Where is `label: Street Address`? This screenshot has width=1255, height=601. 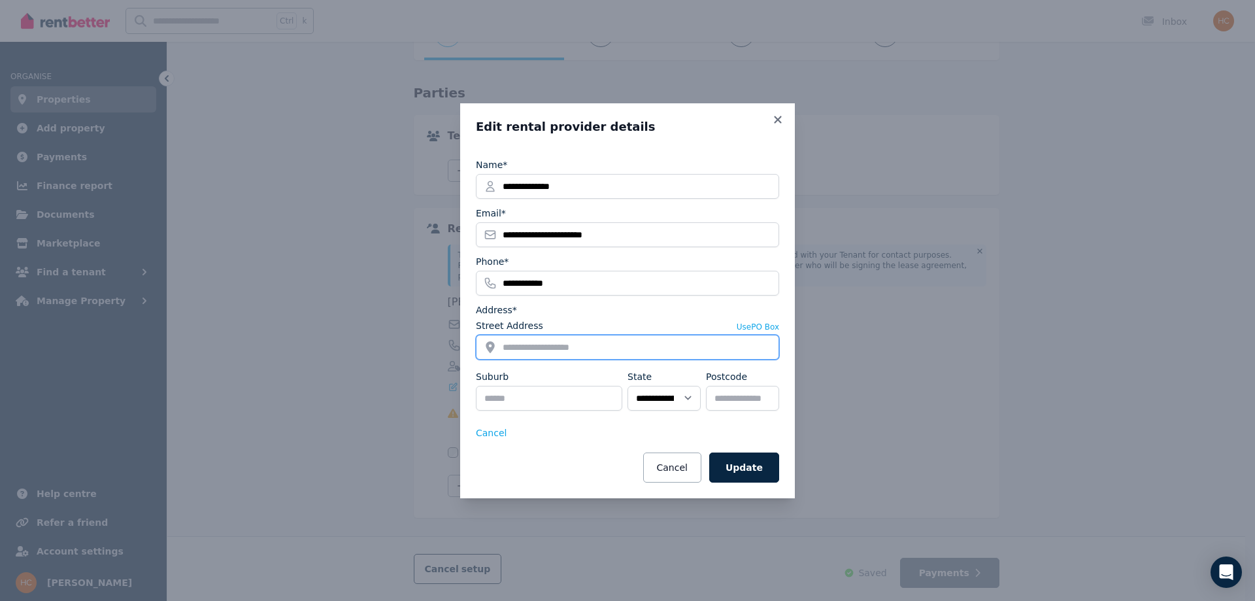
label: Street Address is located at coordinates (509, 326).